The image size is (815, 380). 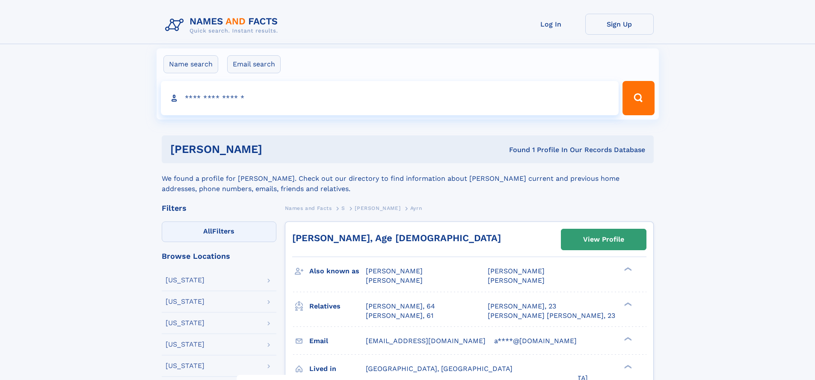 What do you see at coordinates (338, 341) in the screenshot?
I see `h3: Email` at bounding box center [338, 341].